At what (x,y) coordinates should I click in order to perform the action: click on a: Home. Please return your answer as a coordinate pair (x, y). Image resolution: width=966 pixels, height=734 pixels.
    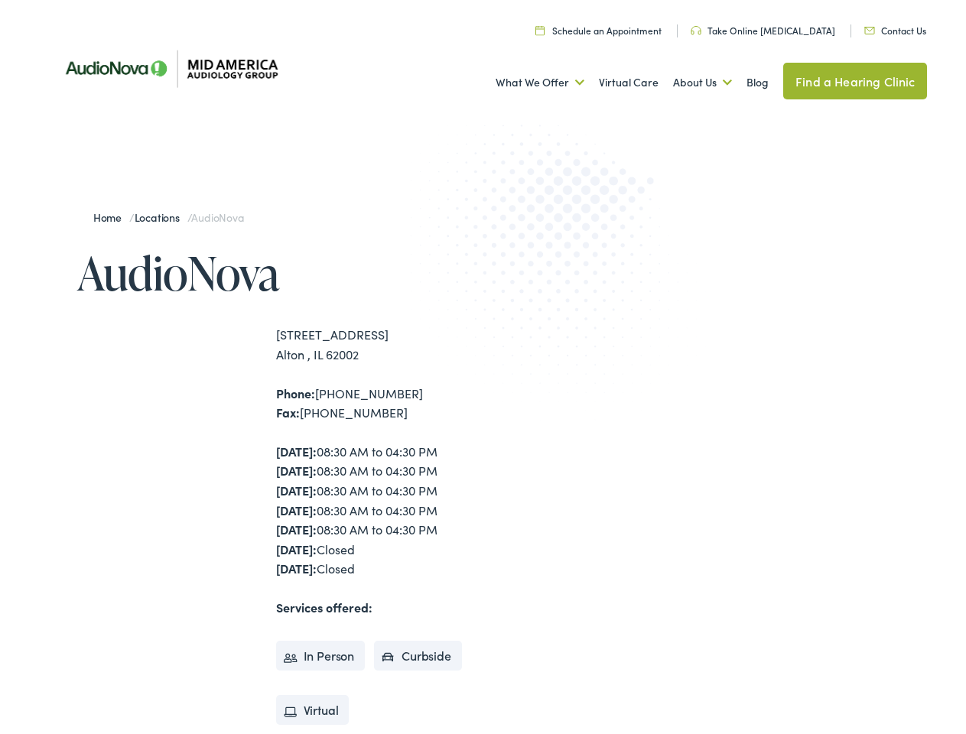
    Looking at the image, I should click on (111, 217).